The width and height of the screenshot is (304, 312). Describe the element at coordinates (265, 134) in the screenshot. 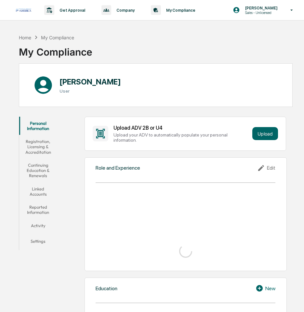

I see `button: Upload` at that location.